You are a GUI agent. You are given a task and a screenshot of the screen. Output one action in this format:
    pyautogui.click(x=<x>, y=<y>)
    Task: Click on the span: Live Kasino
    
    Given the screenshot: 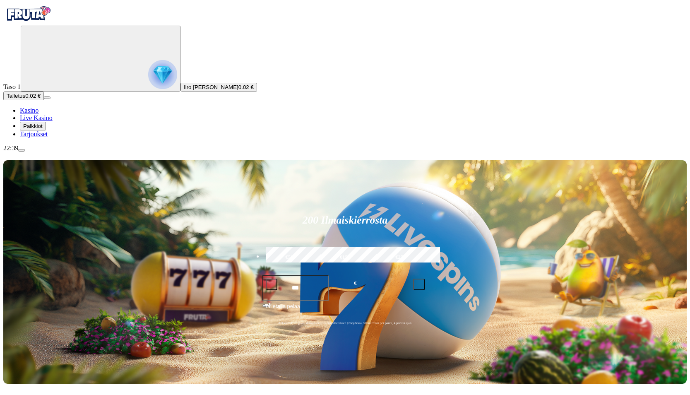 What is the action you would take?
    pyautogui.click(x=36, y=118)
    